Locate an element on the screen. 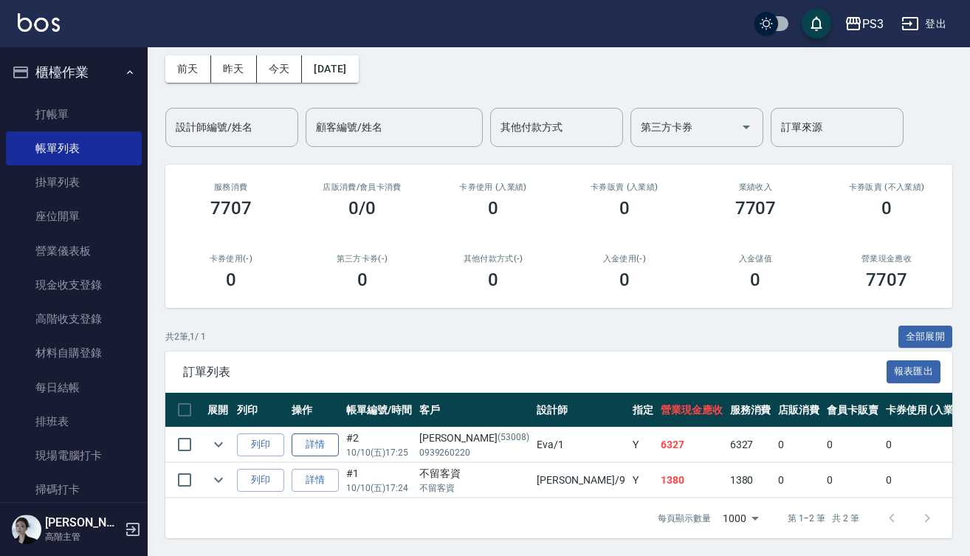  p: (53008) is located at coordinates (513, 438).